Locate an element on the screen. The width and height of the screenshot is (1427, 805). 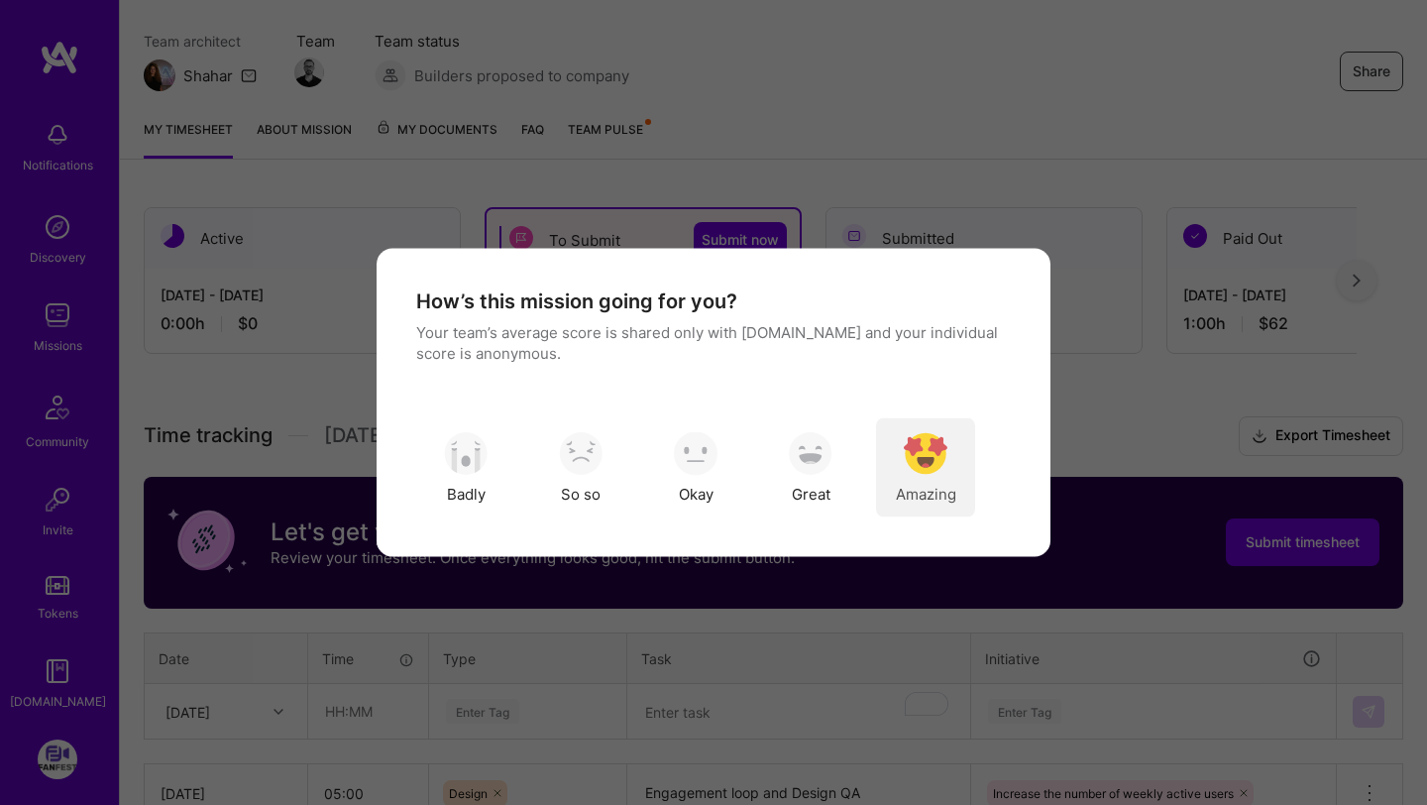
div: modal is located at coordinates (713, 402).